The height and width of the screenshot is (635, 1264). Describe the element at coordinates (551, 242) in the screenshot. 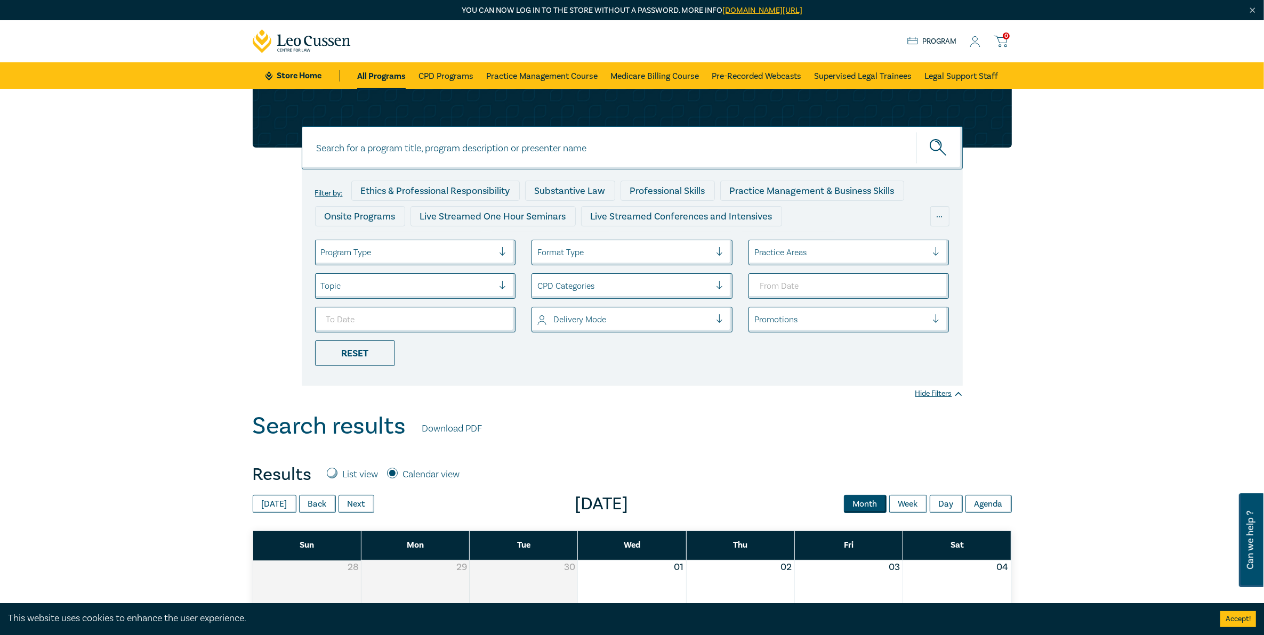

I see `div: Pre-Recorded Webcasts` at that location.